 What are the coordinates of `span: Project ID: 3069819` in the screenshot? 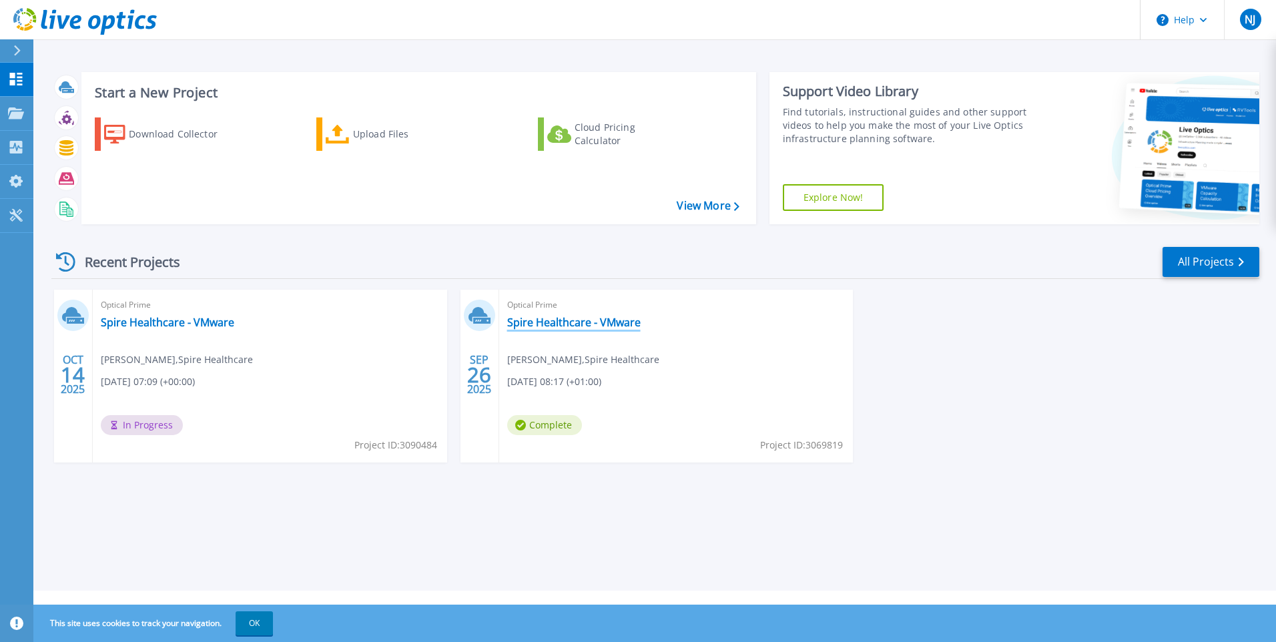 It's located at (802, 445).